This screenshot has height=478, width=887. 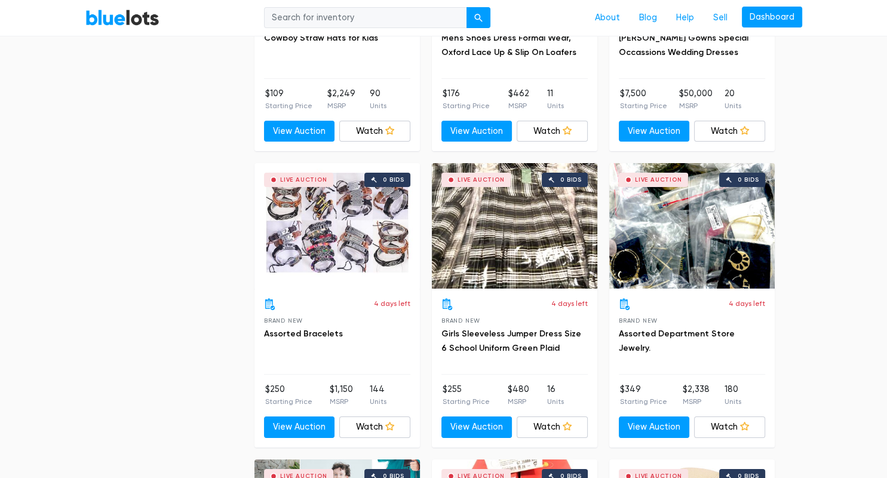 What do you see at coordinates (555, 99) in the screenshot?
I see `li: 11` at bounding box center [555, 99].